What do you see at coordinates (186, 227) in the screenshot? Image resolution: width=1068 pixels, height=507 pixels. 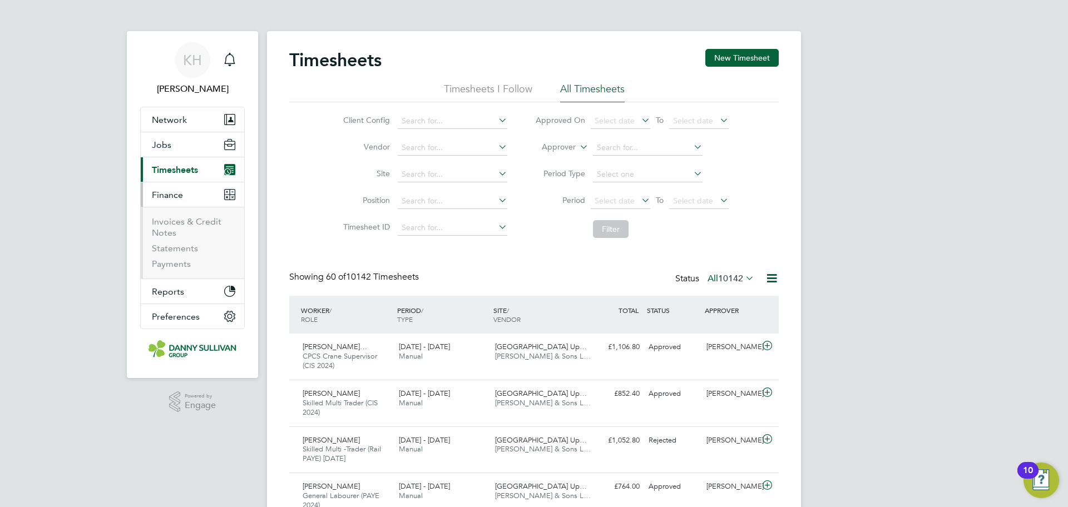 I see `a: Invoices & Credit Notes` at bounding box center [186, 227].